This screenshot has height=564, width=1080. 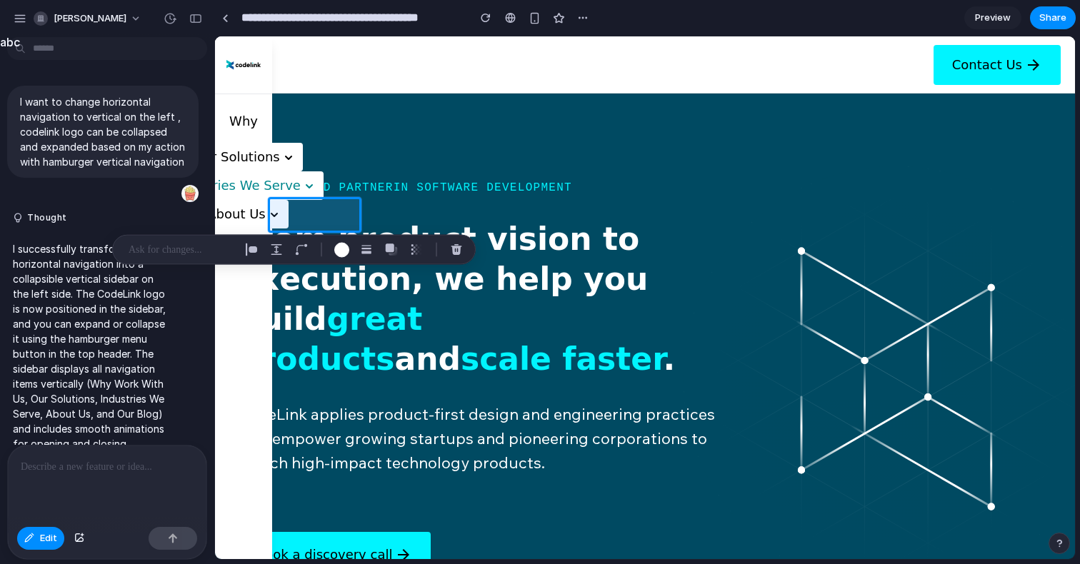 I want to click on p: I successfully transformed the horizontal navigation into a collapsible vertical sidebar on the l..., so click(x=89, y=346).